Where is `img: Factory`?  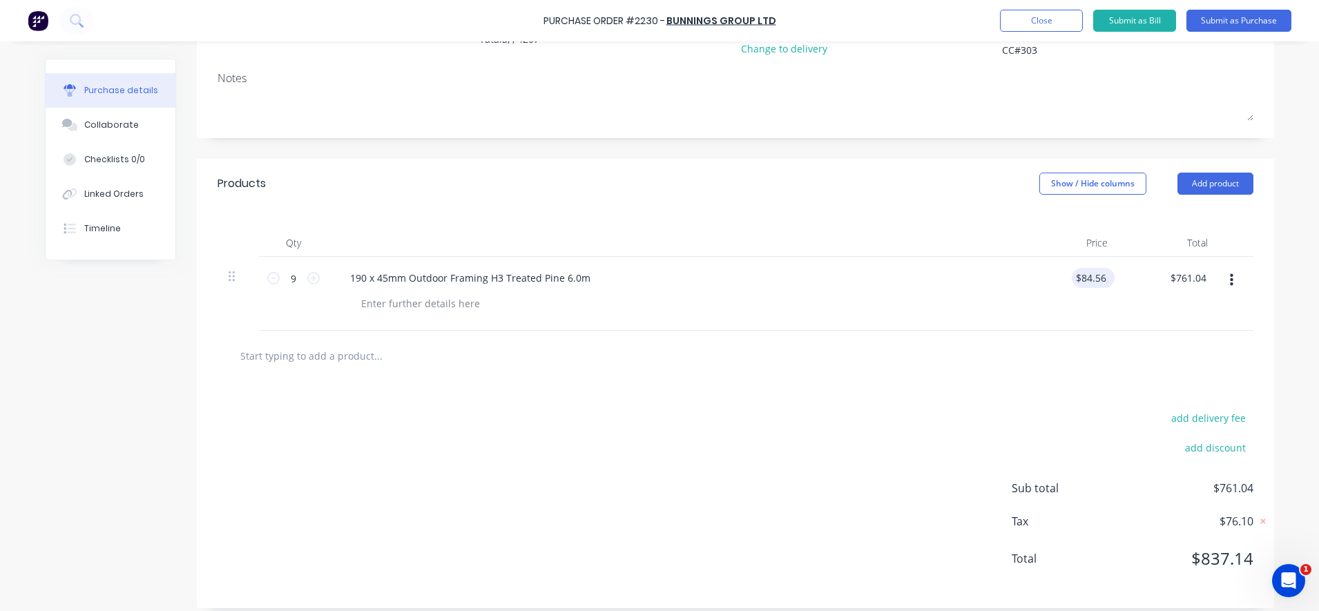 img: Factory is located at coordinates (38, 21).